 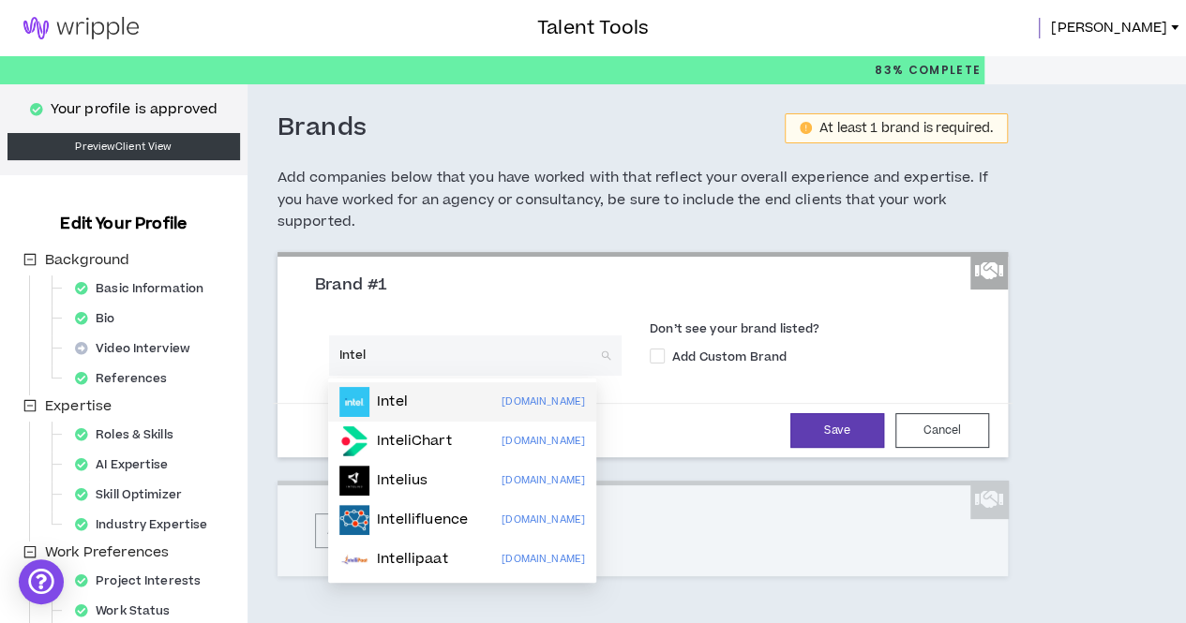 What do you see at coordinates (354, 520) in the screenshot?
I see `img: intellifluence.com` at bounding box center [354, 520].